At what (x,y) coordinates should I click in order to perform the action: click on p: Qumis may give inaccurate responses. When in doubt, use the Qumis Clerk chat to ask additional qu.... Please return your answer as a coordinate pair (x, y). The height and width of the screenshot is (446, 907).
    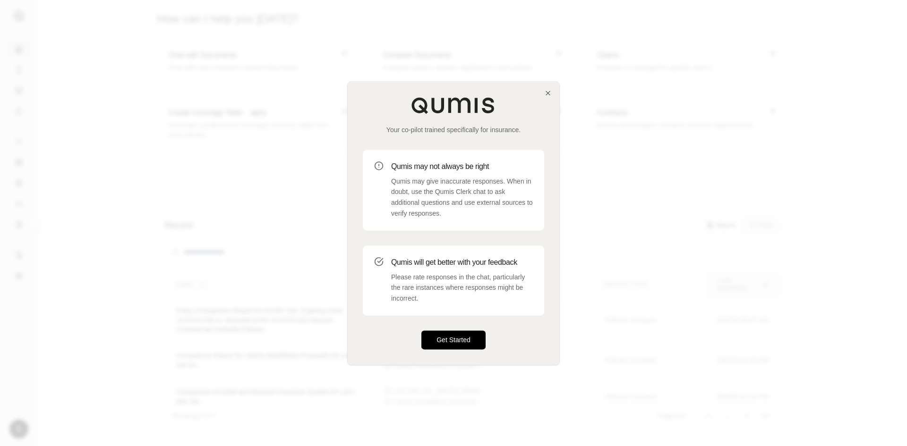
    Looking at the image, I should click on (462, 197).